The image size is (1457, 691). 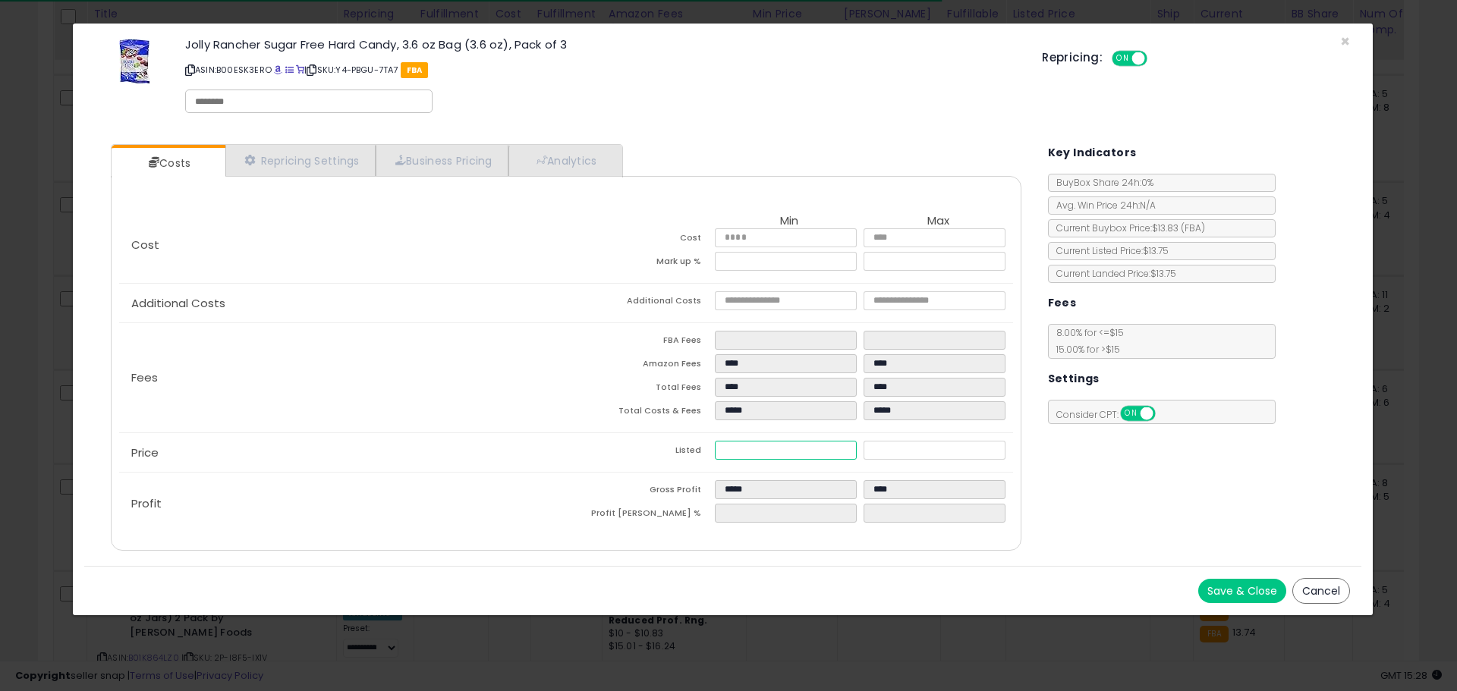 What do you see at coordinates (342, 303) in the screenshot?
I see `p: Additional Costs` at bounding box center [342, 303].